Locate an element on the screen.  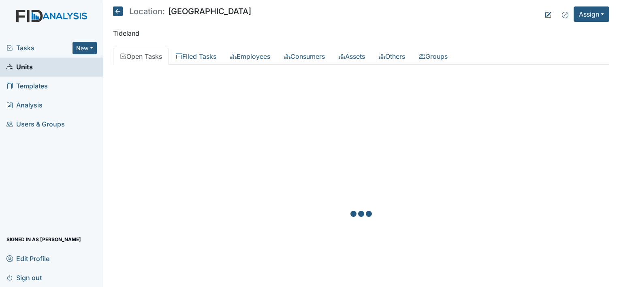
a: Consumers is located at coordinates (304, 56).